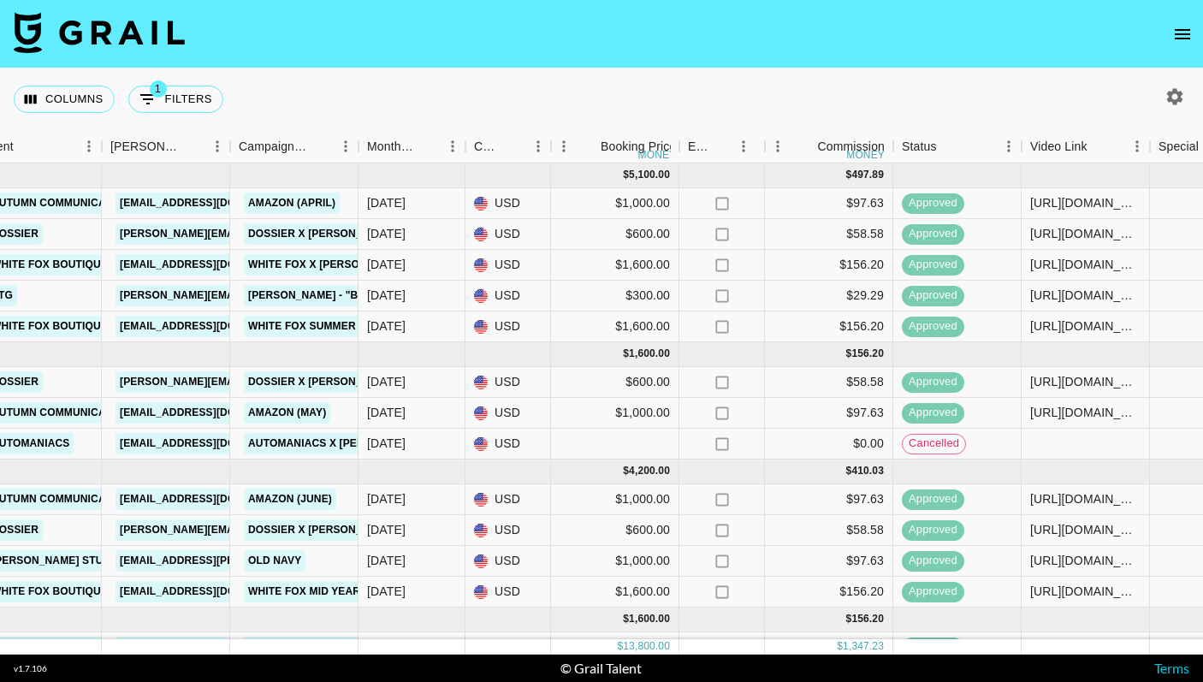 The image size is (1203, 682). I want to click on a: Amazon (June), so click(290, 499).